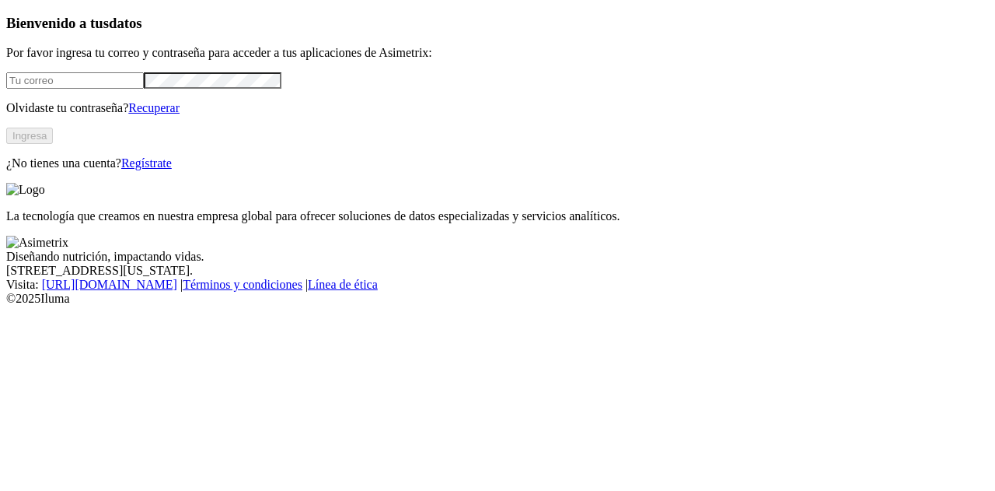  Describe the element at coordinates (75, 80) in the screenshot. I see `input: Tu correo` at that location.